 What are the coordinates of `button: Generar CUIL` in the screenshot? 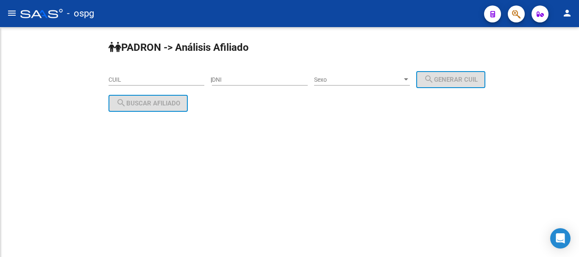 It's located at (451, 80).